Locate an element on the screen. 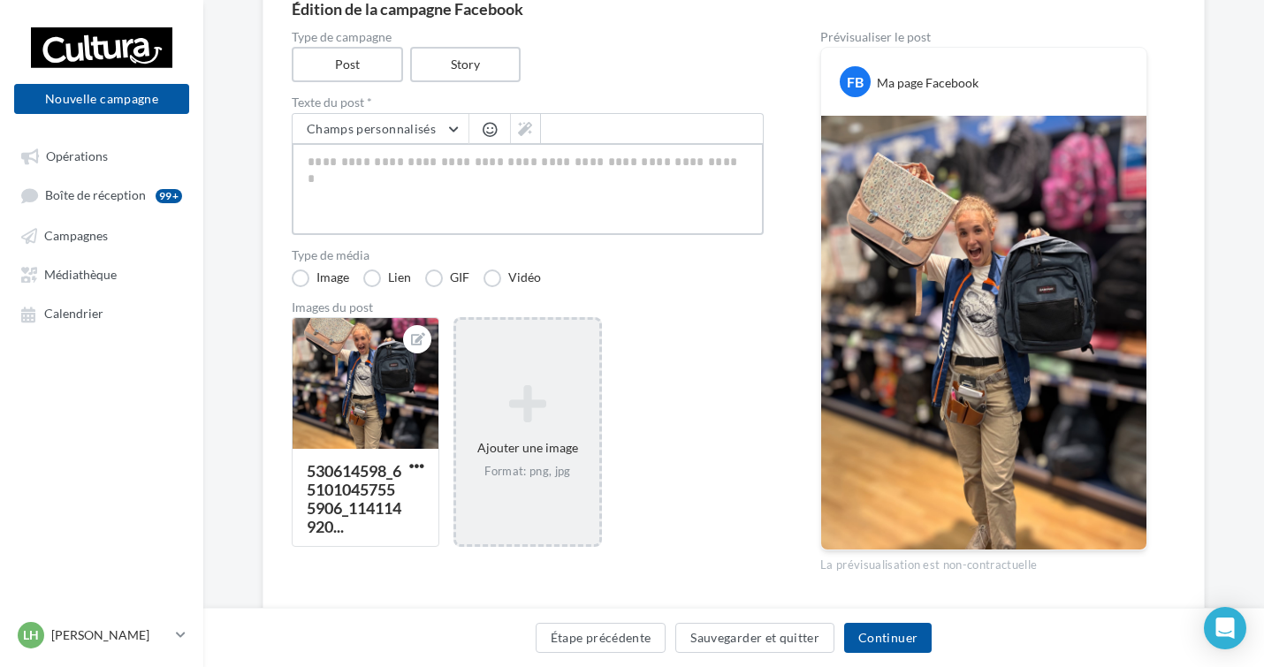 Image resolution: width=1264 pixels, height=667 pixels. span: Campagnes is located at coordinates (76, 235).